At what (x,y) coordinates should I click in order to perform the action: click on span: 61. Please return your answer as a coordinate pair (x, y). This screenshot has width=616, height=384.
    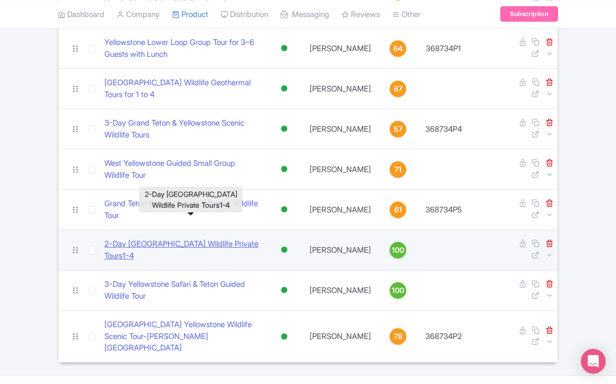
    Looking at the image, I should click on (398, 210).